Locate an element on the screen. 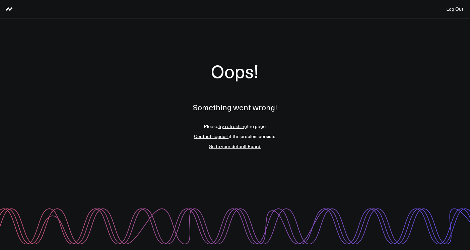 The image size is (470, 250). a: Contact support is located at coordinates (211, 136).